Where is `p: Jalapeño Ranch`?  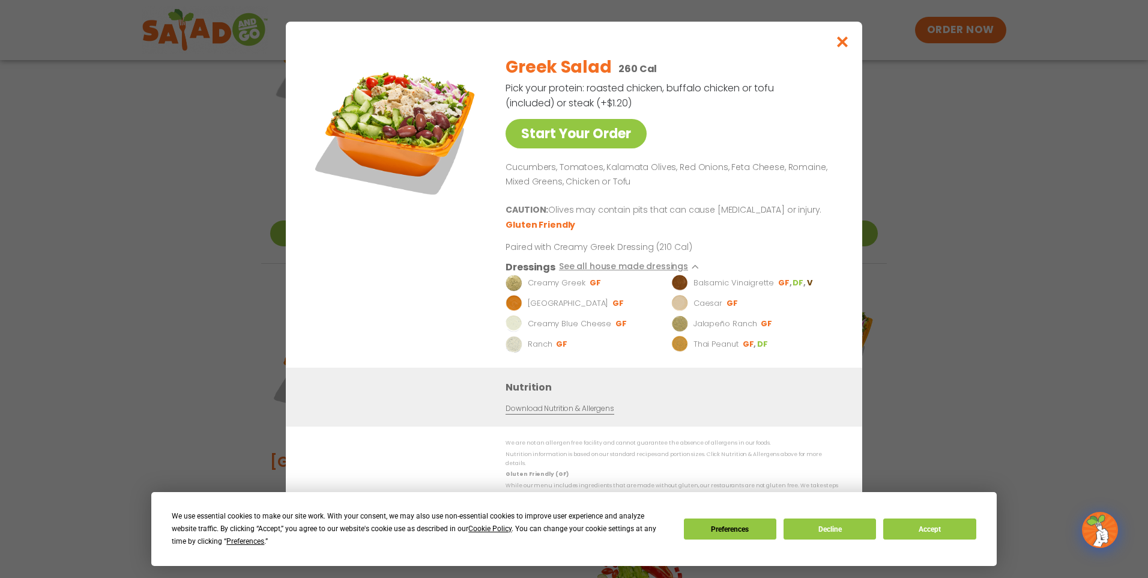 p: Jalapeño Ranch is located at coordinates (725, 324).